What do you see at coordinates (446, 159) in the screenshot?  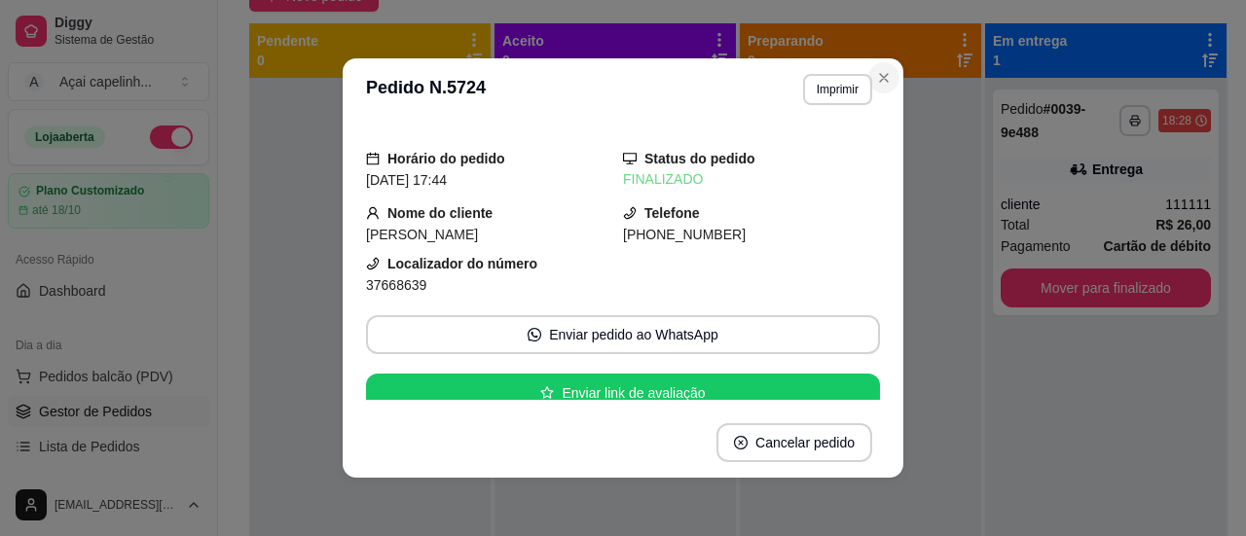 I see `strong: Horário do pedido` at bounding box center [446, 159].